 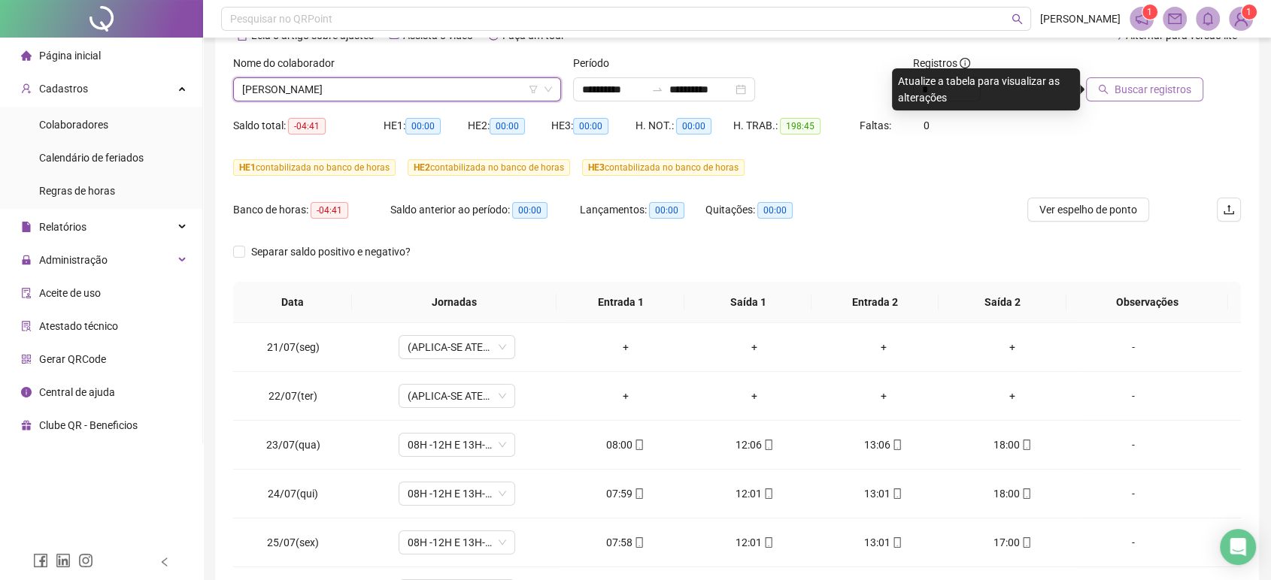 I want to click on span: down, so click(x=548, y=89).